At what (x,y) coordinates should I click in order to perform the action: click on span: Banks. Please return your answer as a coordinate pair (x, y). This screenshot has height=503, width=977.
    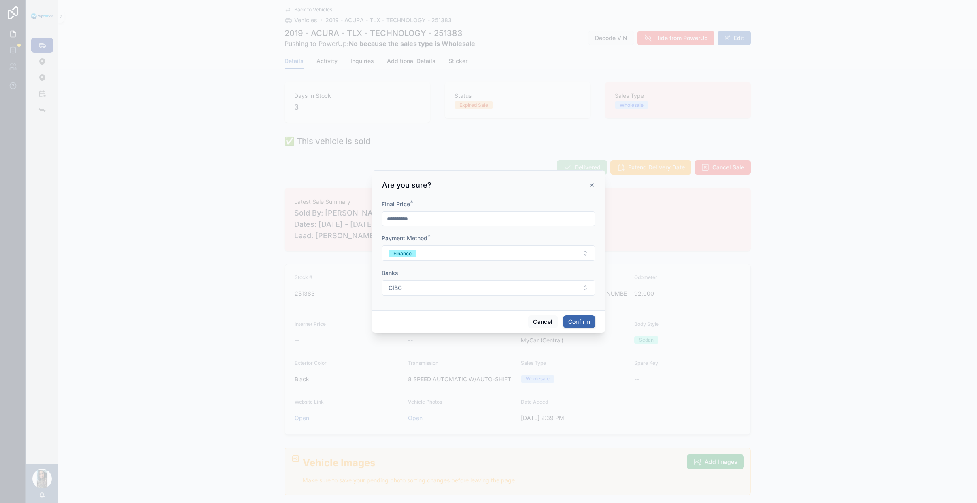
    Looking at the image, I should click on (390, 273).